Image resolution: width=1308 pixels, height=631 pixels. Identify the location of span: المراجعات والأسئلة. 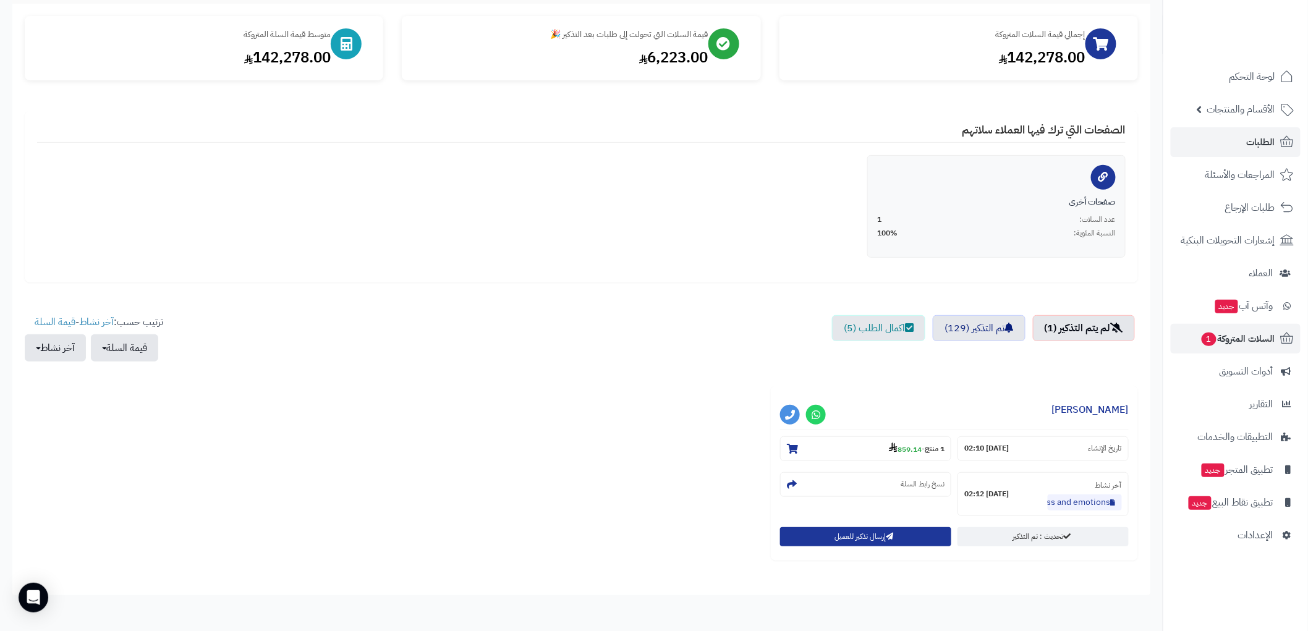
(1240, 175).